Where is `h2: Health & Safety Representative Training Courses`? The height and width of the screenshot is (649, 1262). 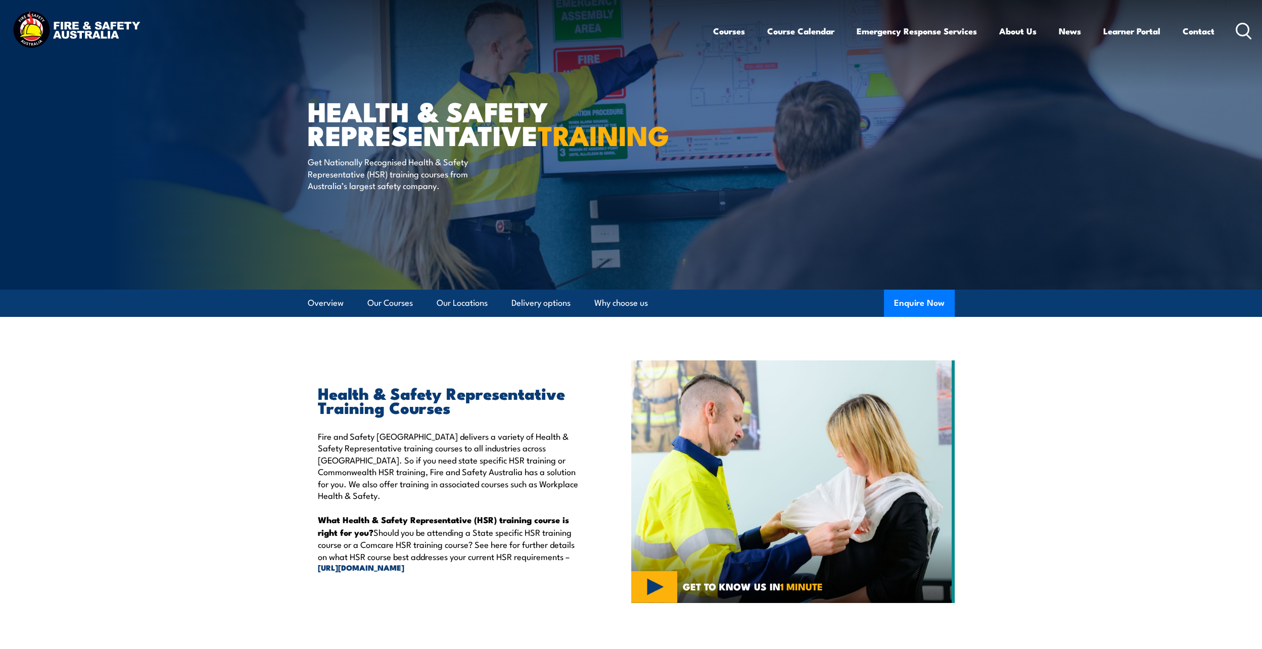
h2: Health & Safety Representative Training Courses is located at coordinates (451, 400).